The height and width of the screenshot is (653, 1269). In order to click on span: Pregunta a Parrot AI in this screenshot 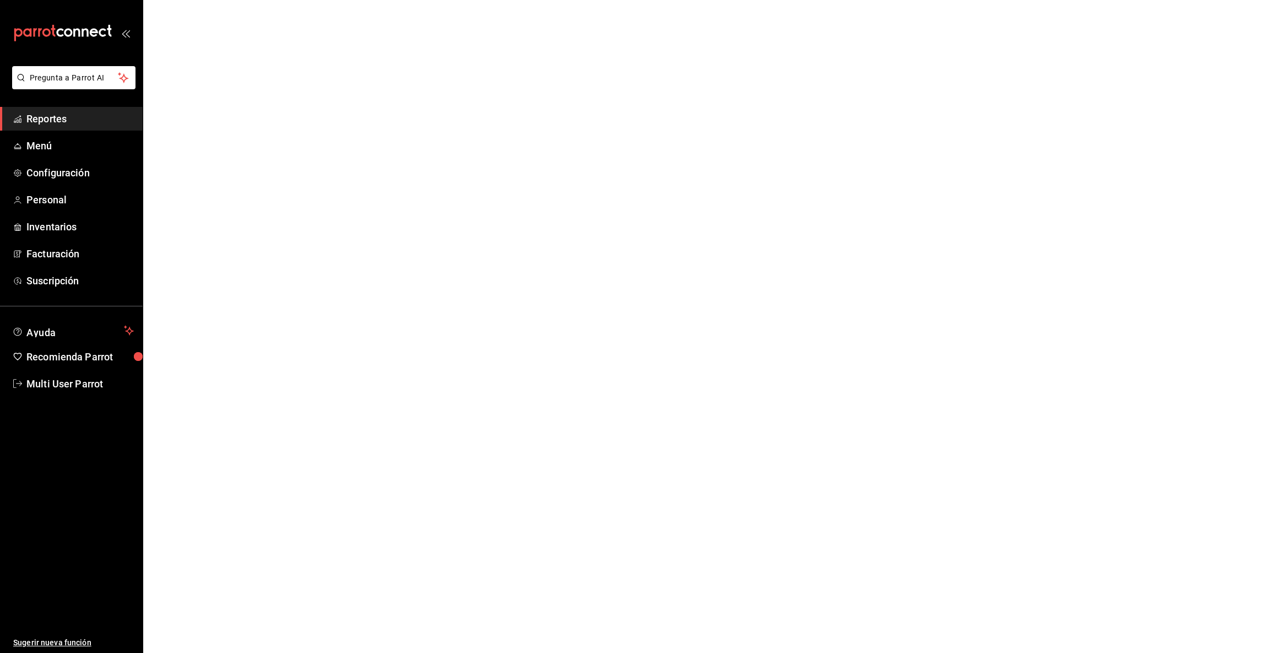, I will do `click(74, 78)`.